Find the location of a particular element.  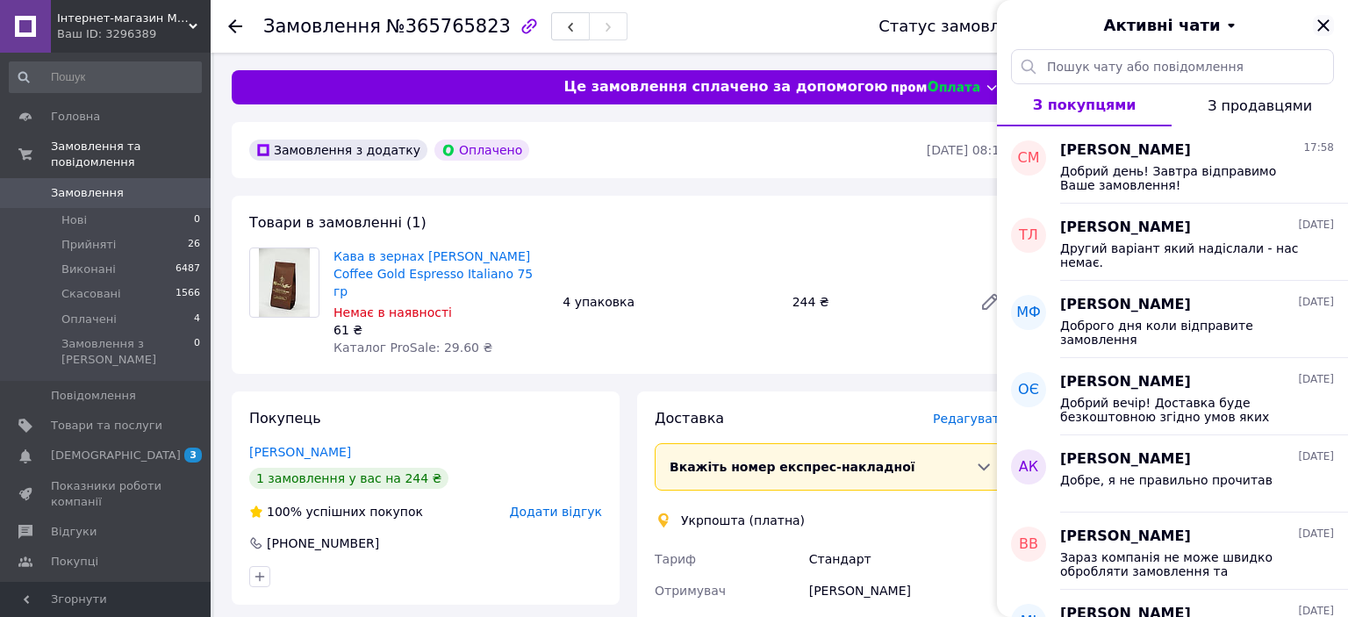

span: Добрий вечір! Доставка буде безкоштовною згідно умов яких зробили замовлення is located at coordinates (1185, 410).